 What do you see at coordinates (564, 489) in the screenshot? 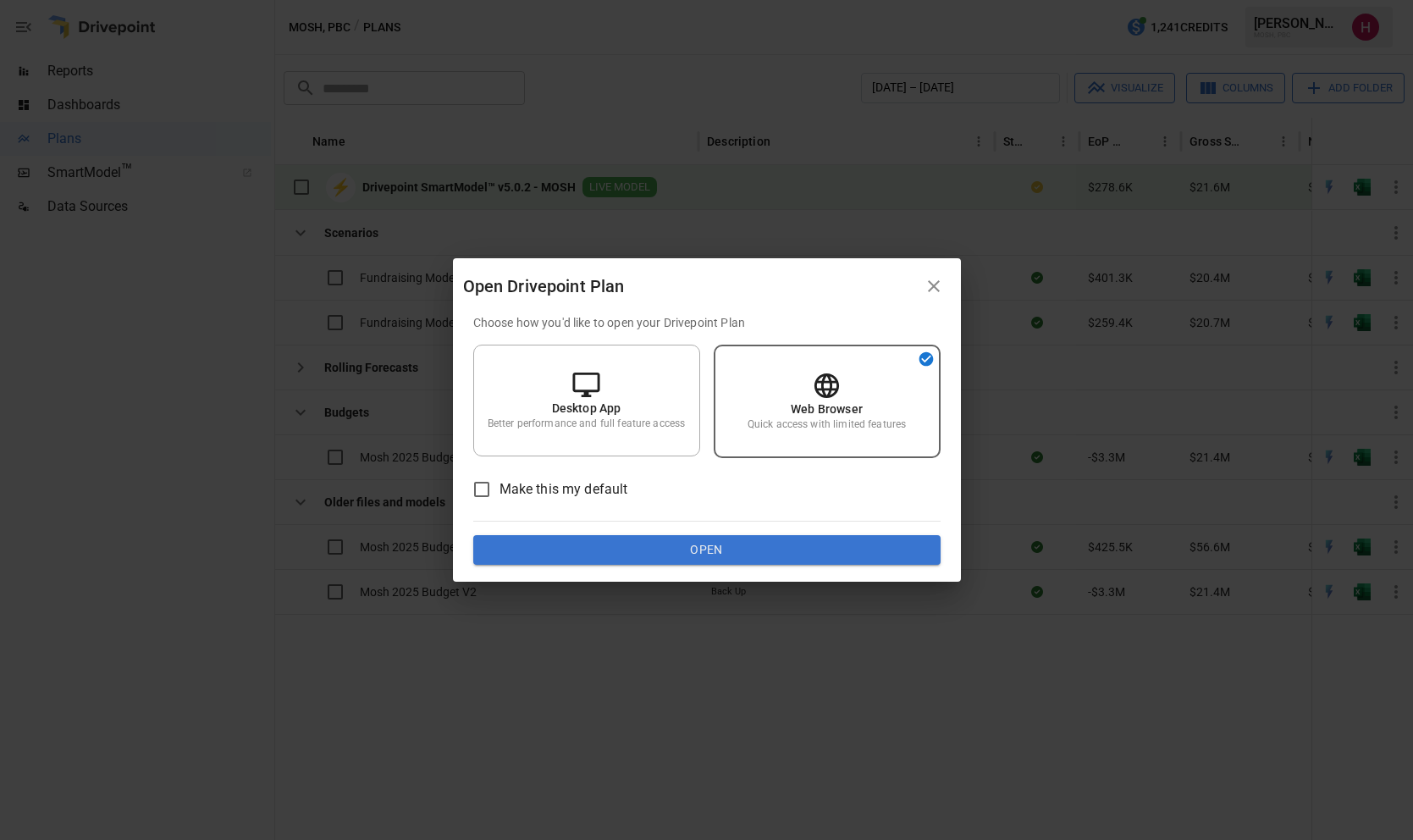
I see `span: Make this my default` at bounding box center [564, 489].